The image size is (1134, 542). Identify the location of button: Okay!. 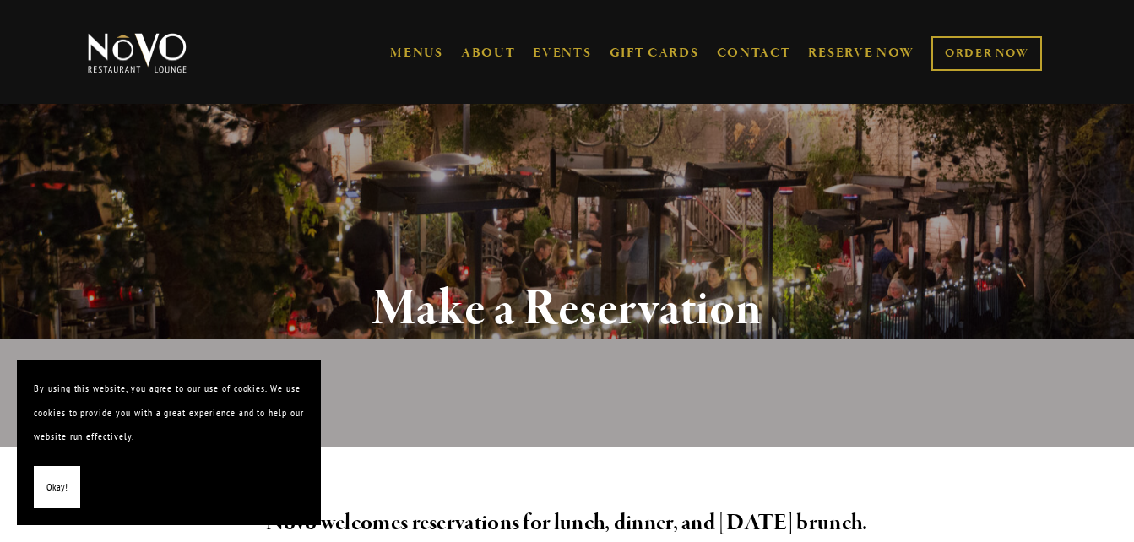
(57, 487).